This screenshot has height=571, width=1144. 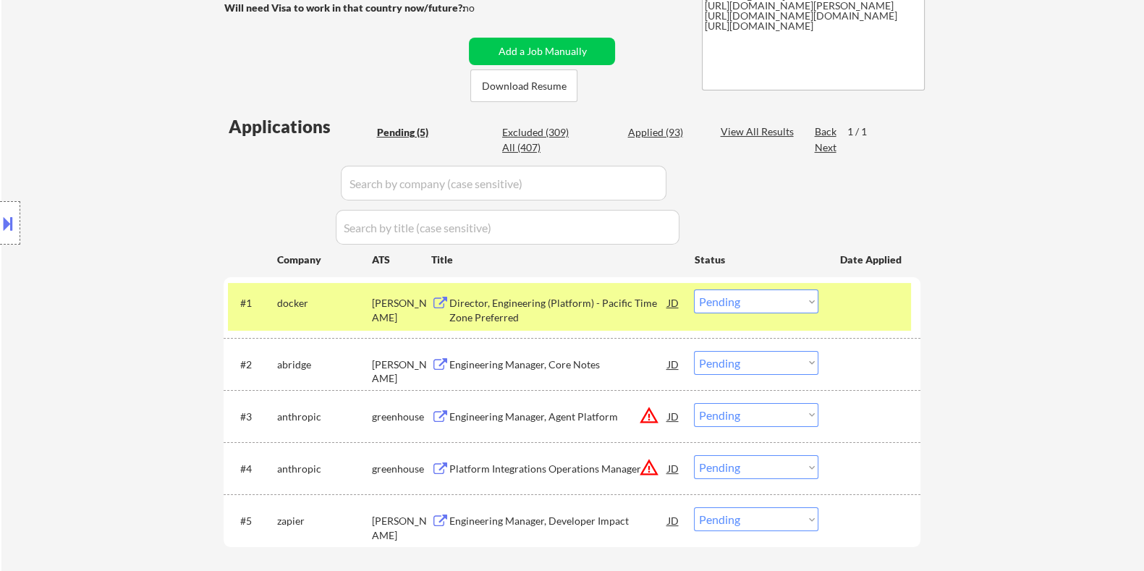 What do you see at coordinates (323, 521) in the screenshot?
I see `div: zapier` at bounding box center [323, 521].